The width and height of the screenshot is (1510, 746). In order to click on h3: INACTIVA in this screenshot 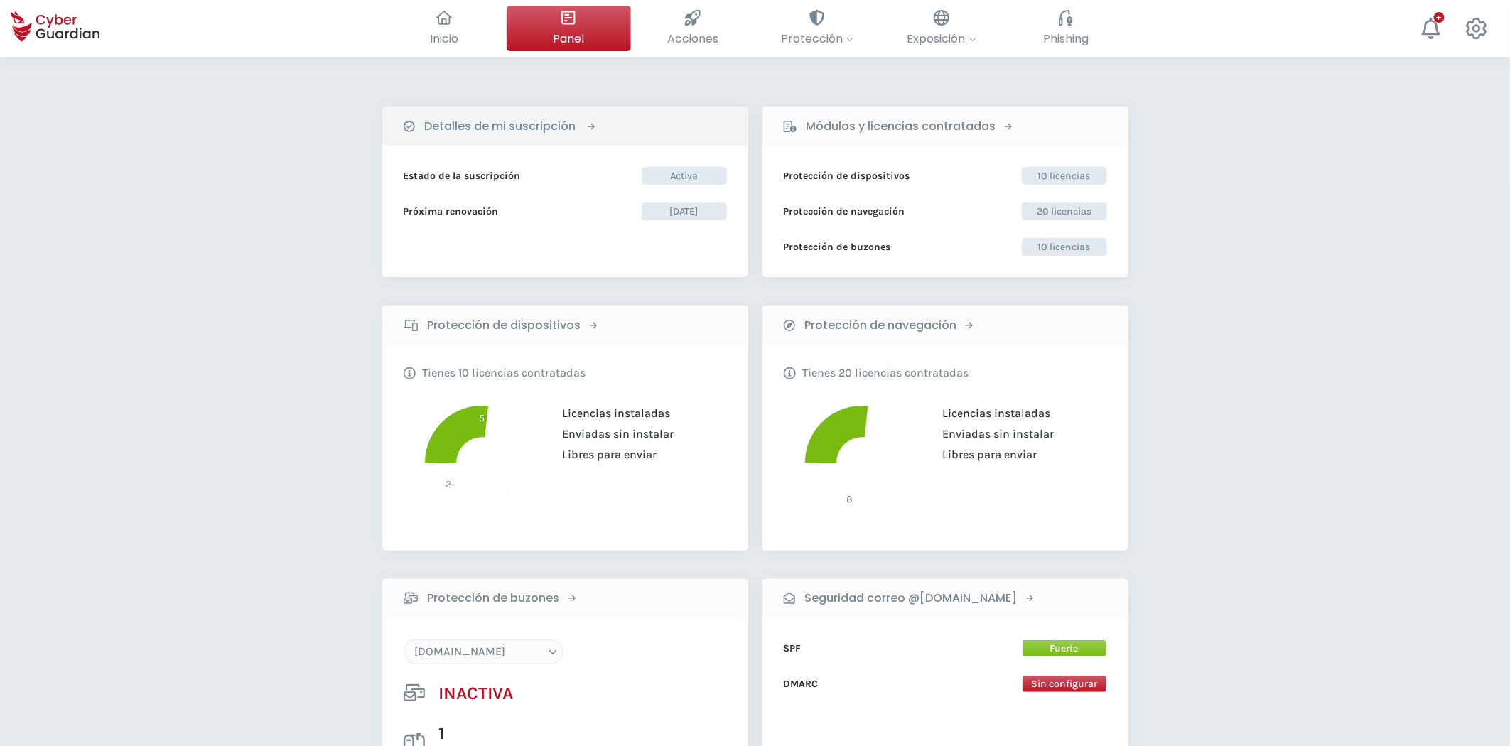, I will do `click(476, 693)`.